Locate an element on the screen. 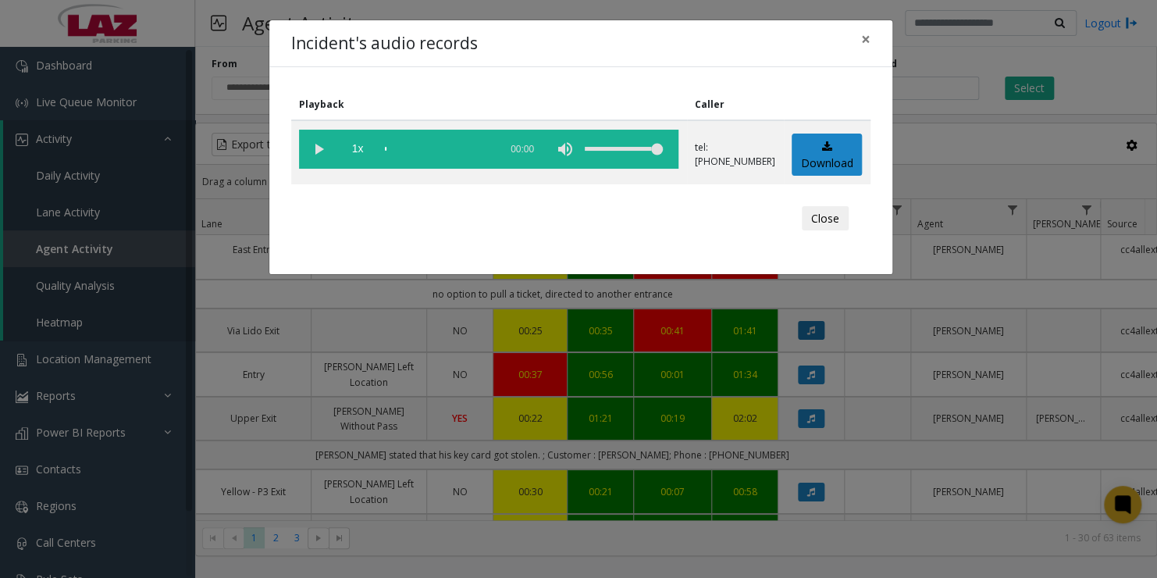  th: Playback is located at coordinates (489, 105).